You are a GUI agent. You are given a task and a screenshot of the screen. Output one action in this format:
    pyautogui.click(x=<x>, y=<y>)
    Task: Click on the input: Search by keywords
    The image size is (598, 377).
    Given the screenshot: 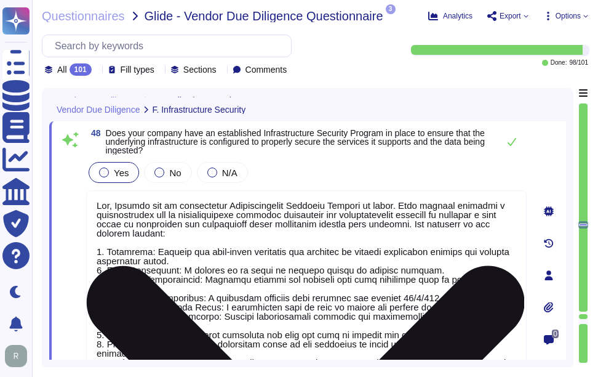 What is the action you would take?
    pyautogui.click(x=170, y=46)
    